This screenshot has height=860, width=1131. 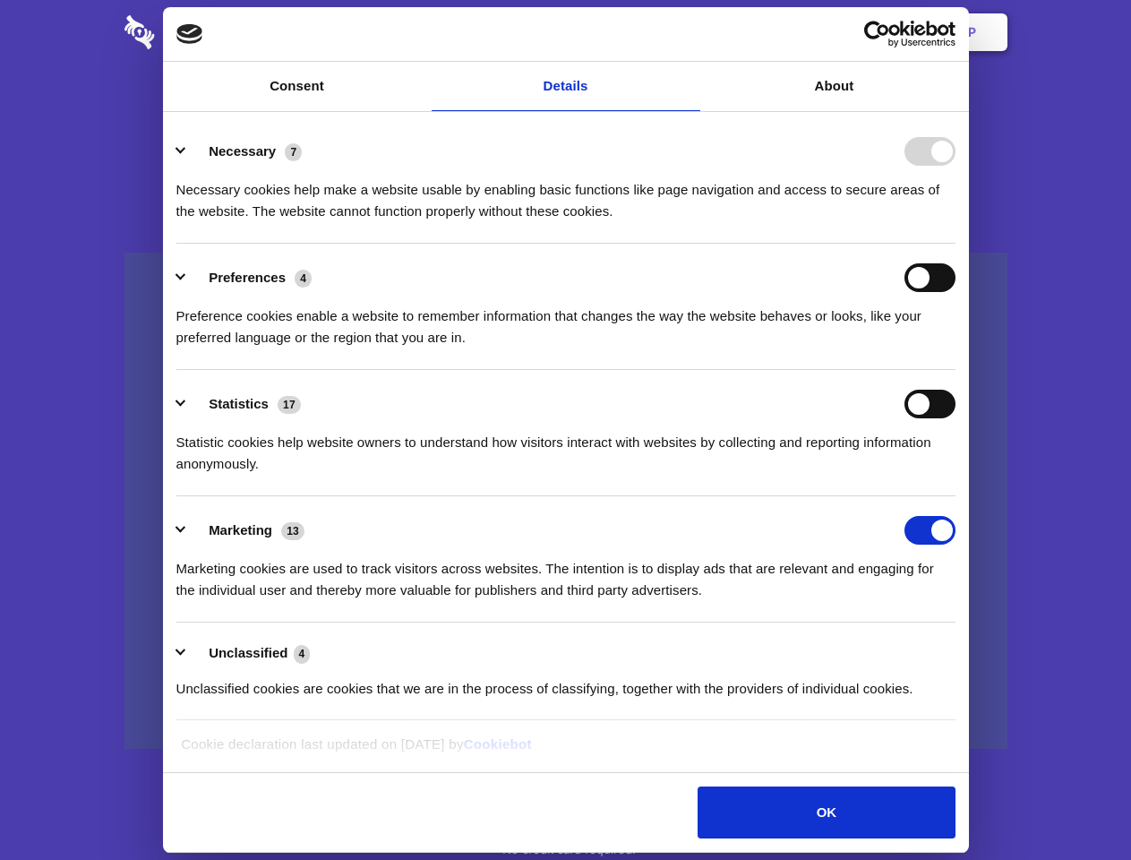 I want to click on label: Marketing, so click(x=240, y=529).